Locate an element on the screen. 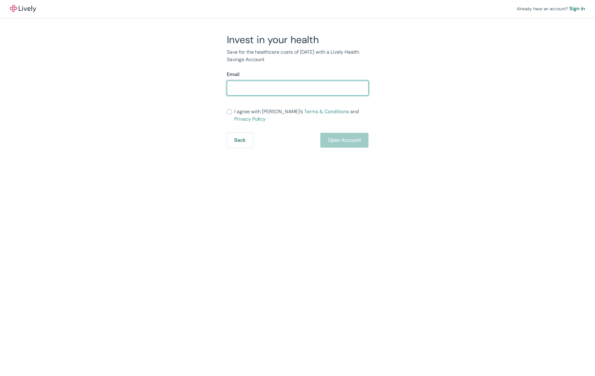 The height and width of the screenshot is (376, 595). a: Terms & Conditions is located at coordinates (326, 112).